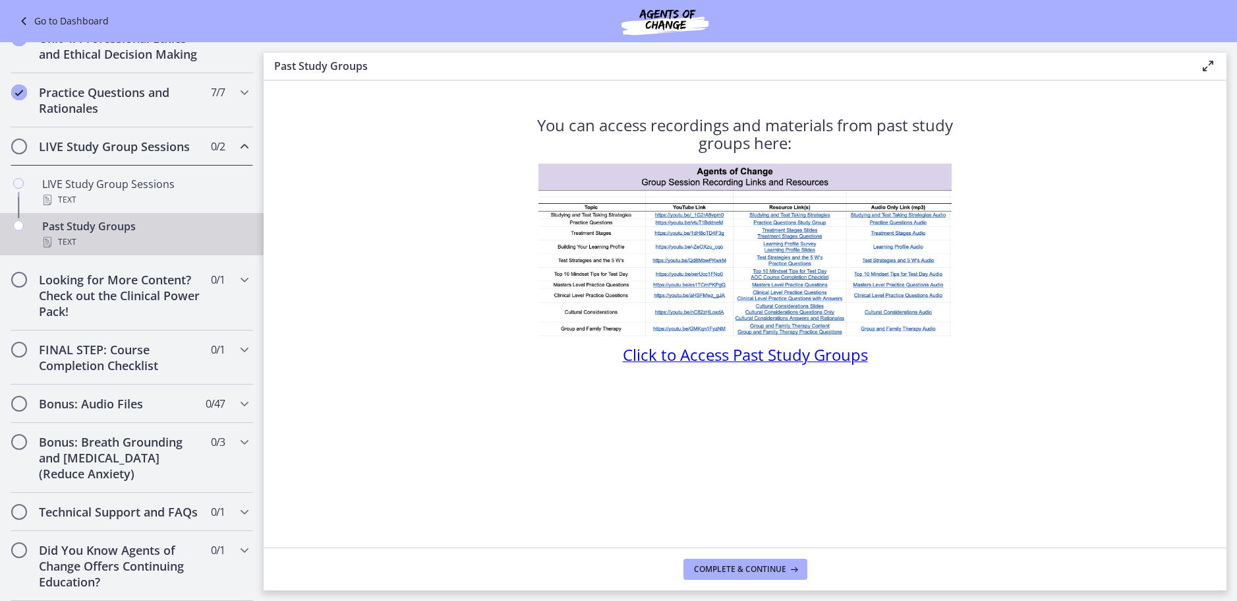  Describe the element at coordinates (218, 92) in the screenshot. I see `span: 7 / 7` at that location.